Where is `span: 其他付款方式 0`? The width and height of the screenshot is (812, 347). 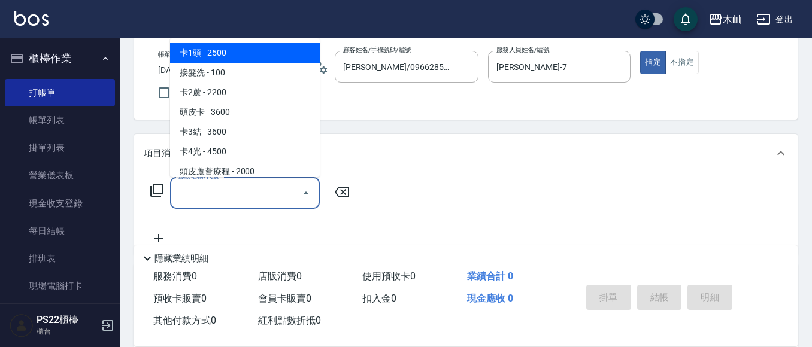 span: 其他付款方式 0 is located at coordinates (184, 320).